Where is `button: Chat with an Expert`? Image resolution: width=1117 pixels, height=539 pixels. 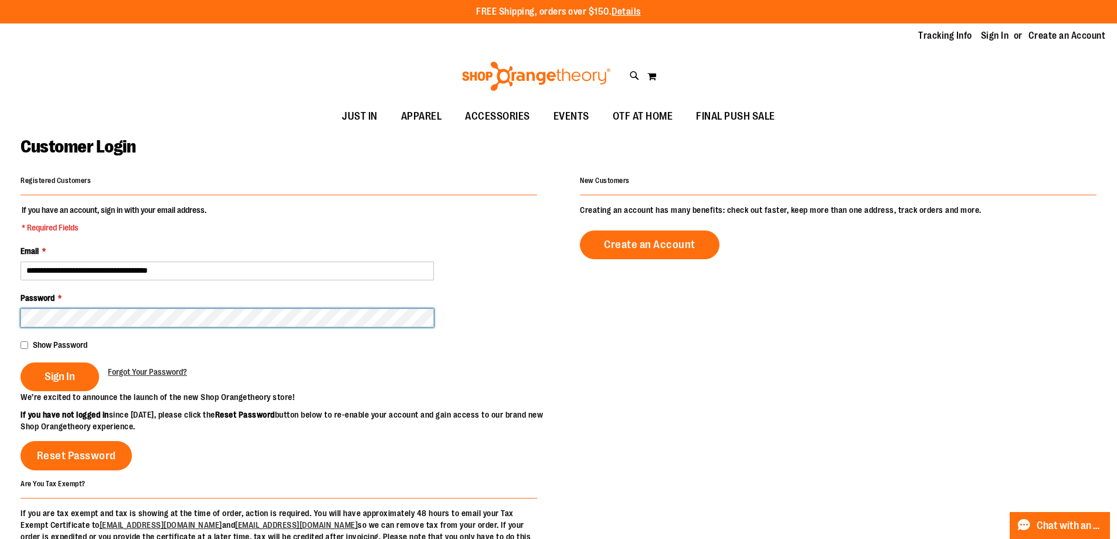 button: Chat with an Expert is located at coordinates (1060, 525).